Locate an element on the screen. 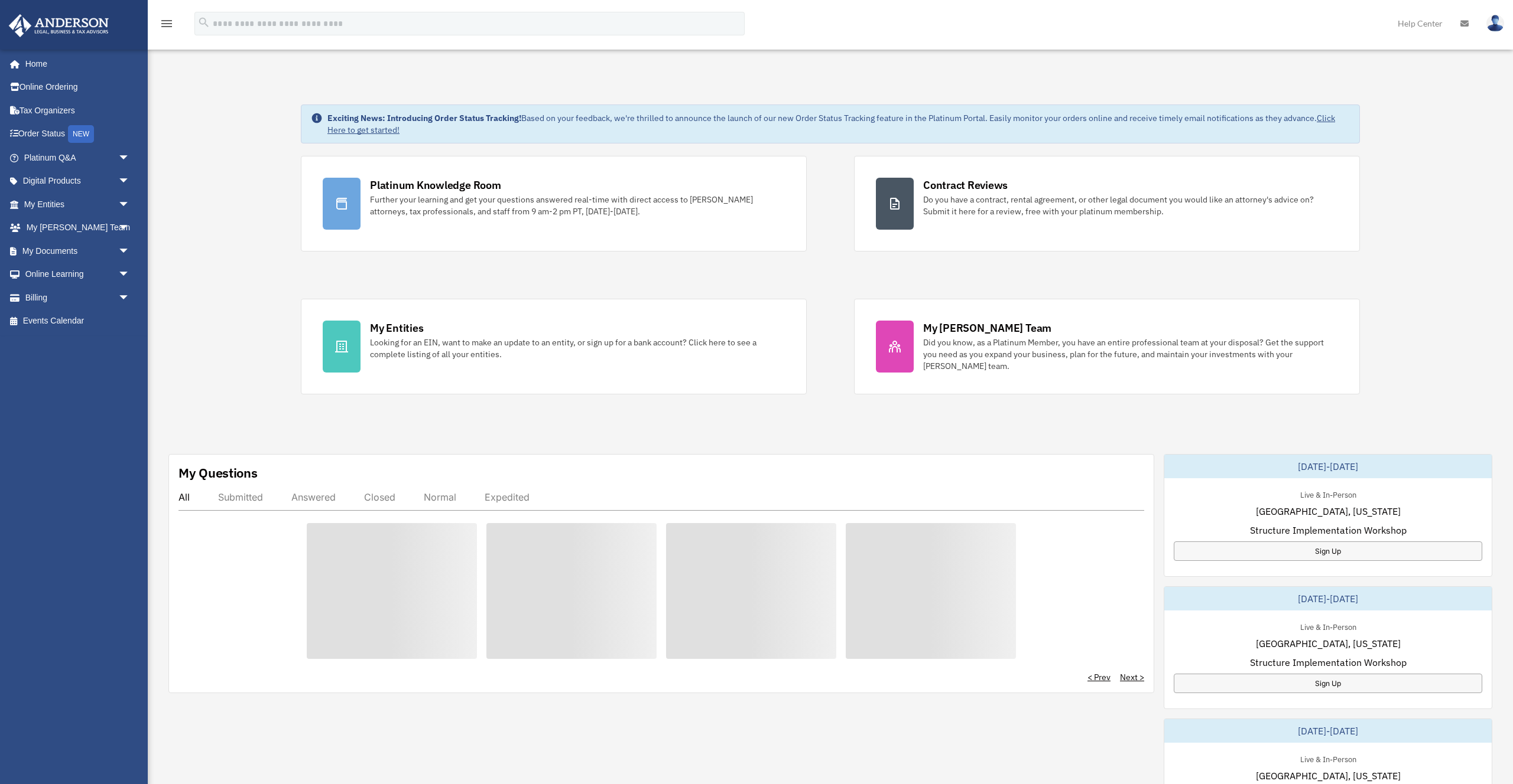 The height and width of the screenshot is (784, 1513). i: search is located at coordinates (204, 23).